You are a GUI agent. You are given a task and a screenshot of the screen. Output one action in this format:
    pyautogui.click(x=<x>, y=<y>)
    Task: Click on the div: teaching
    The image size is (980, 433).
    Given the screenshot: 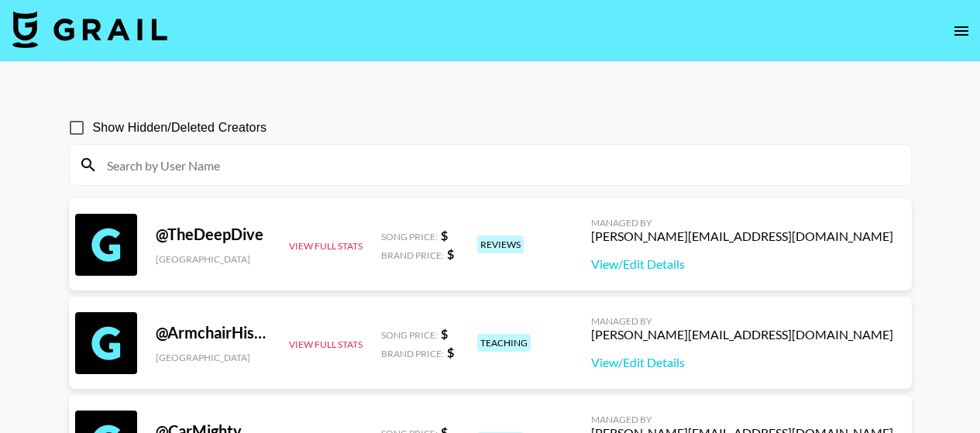 What is the action you would take?
    pyautogui.click(x=503, y=342)
    